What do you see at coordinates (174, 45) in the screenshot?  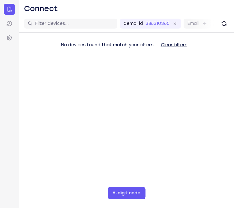 I see `button: Clear filters` at bounding box center [174, 45].